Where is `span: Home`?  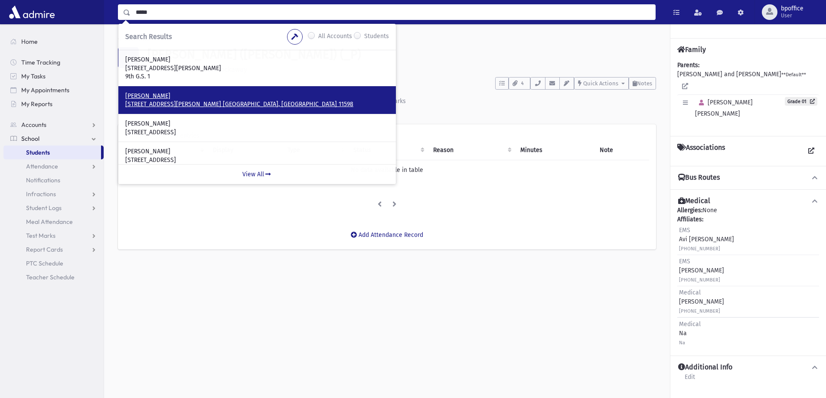
span: Home is located at coordinates (29, 42).